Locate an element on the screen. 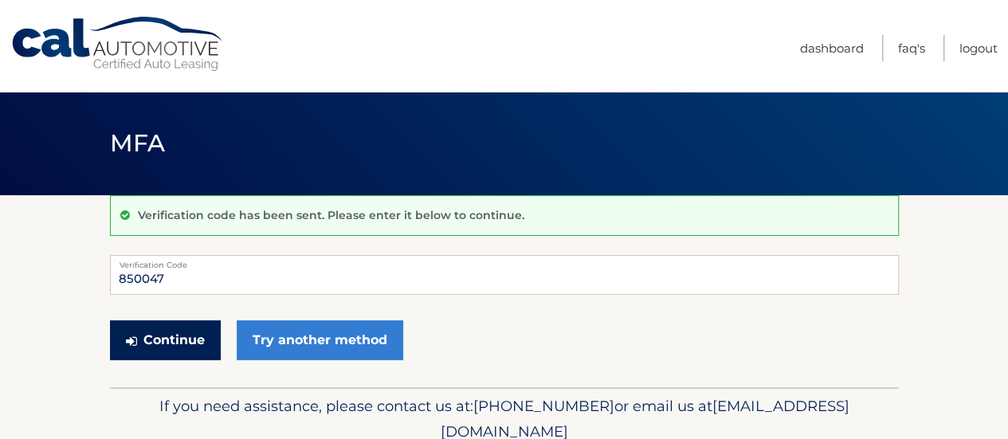  a: FAQ's is located at coordinates (911, 48).